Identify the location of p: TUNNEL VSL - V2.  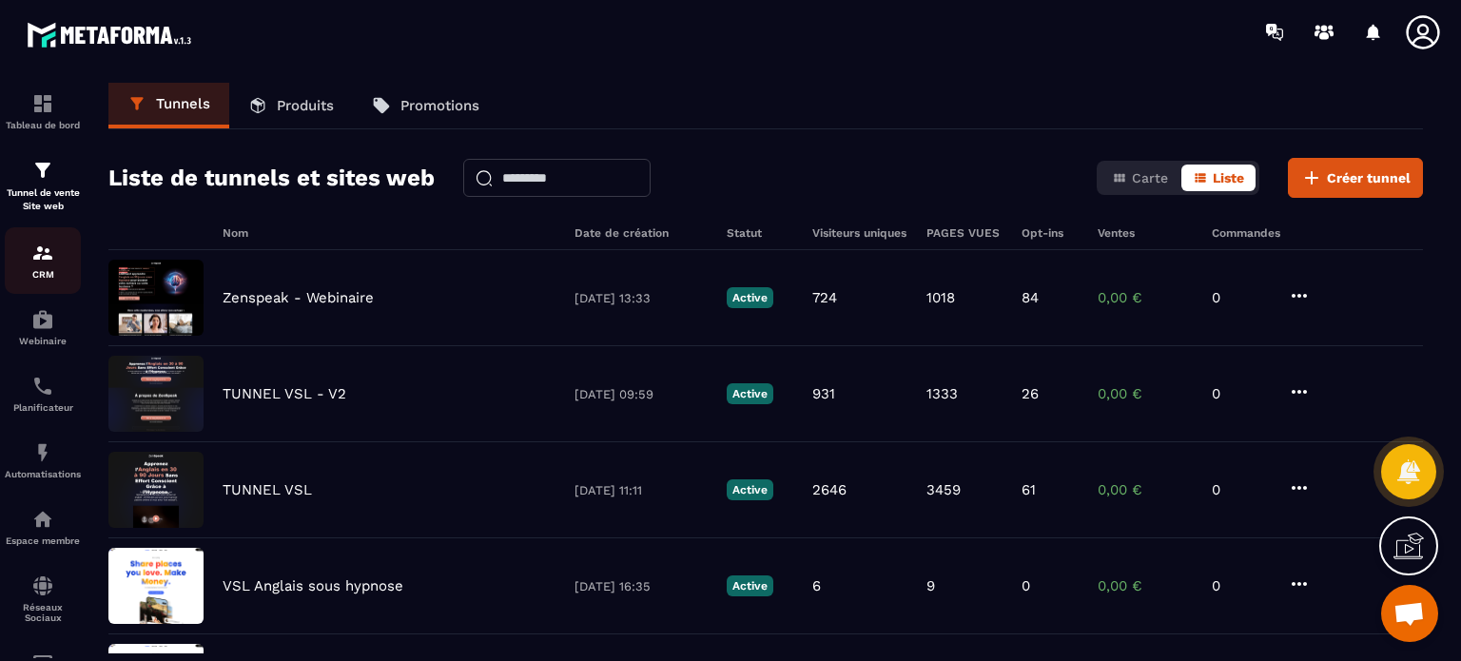
(284, 394).